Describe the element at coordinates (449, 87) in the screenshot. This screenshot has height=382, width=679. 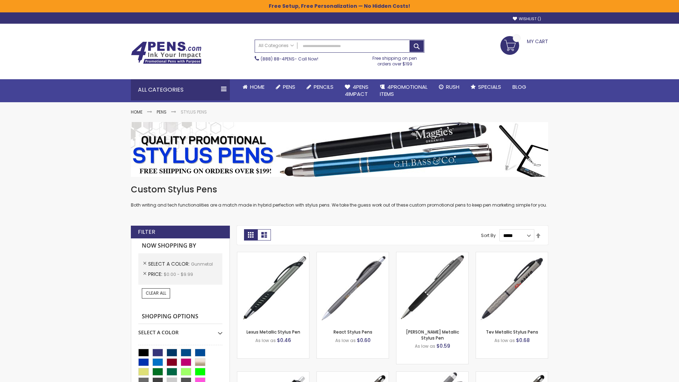
I see `a: Rush` at that location.